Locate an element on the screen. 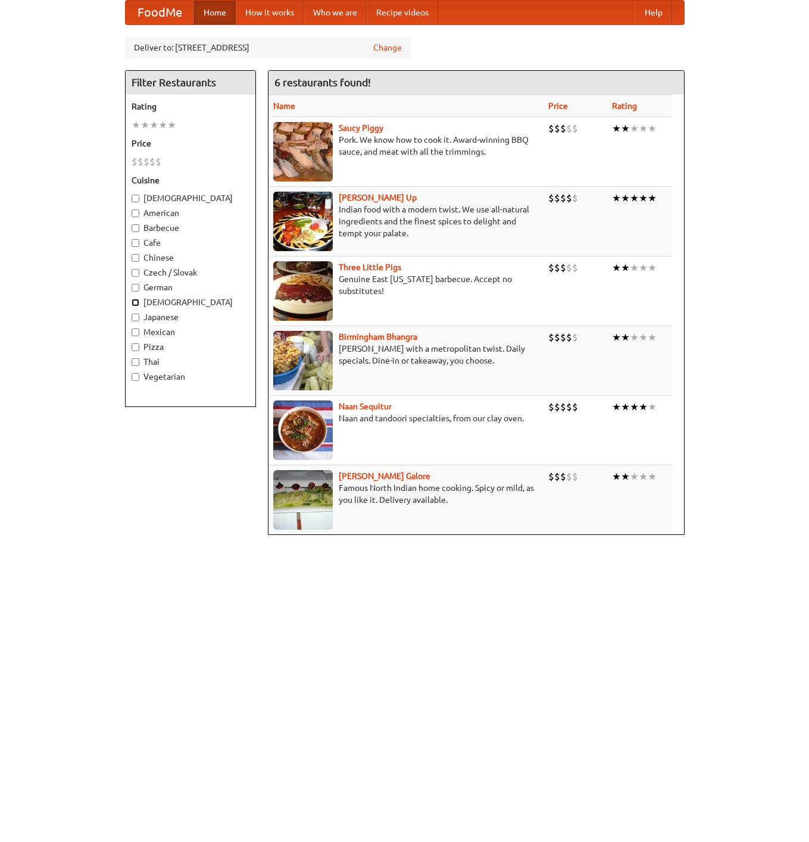 Image resolution: width=809 pixels, height=842 pixels. a: Birmingham Bhangra is located at coordinates (378, 337).